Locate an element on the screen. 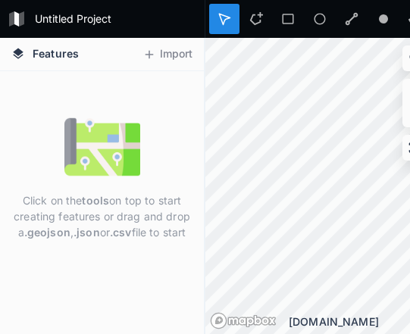  button: Import is located at coordinates (167, 55).